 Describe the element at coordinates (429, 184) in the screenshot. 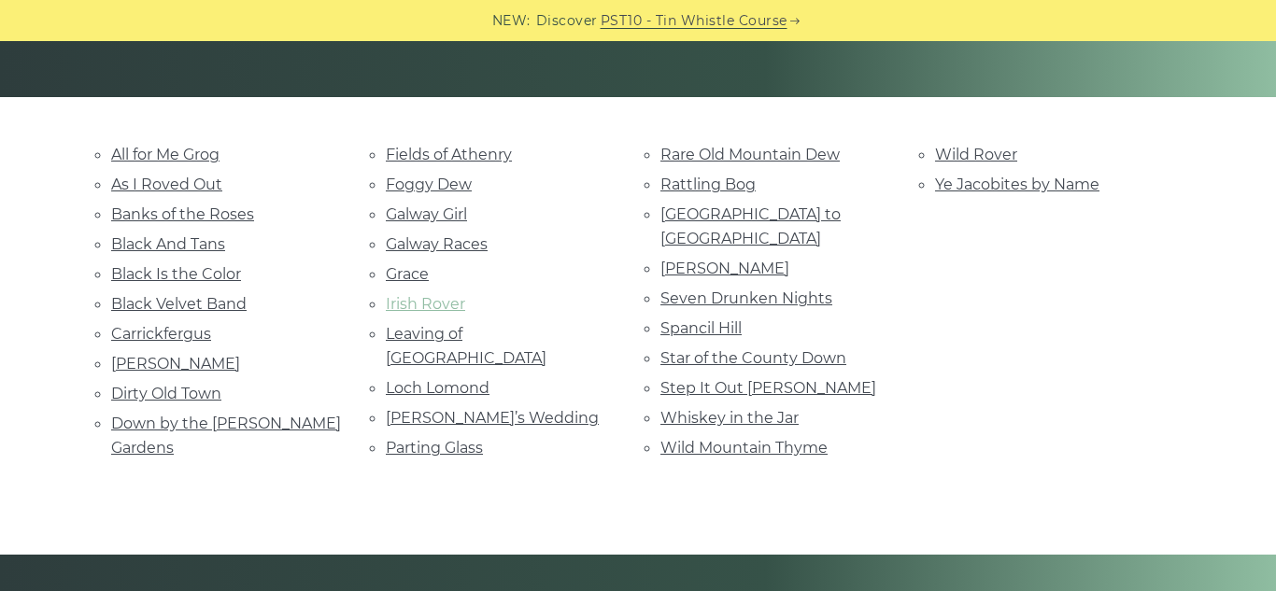

I see `a: Foggy Dew` at that location.